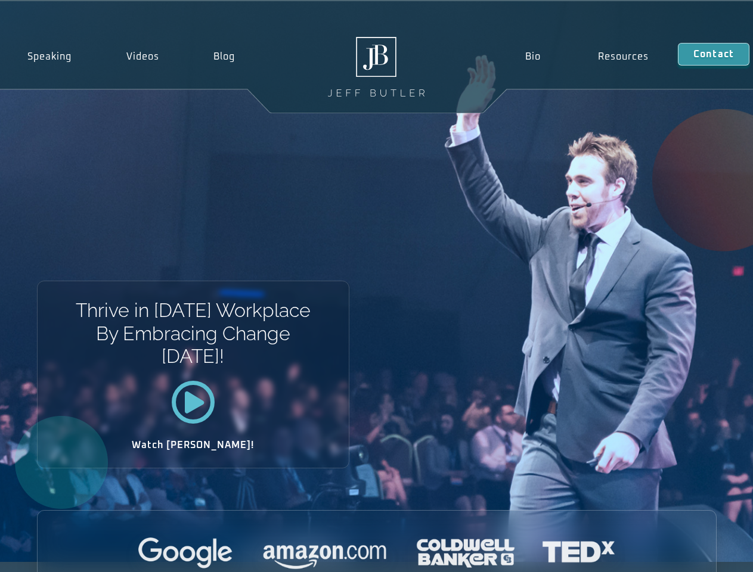  Describe the element at coordinates (586, 57) in the screenshot. I see `nav: Menu` at that location.